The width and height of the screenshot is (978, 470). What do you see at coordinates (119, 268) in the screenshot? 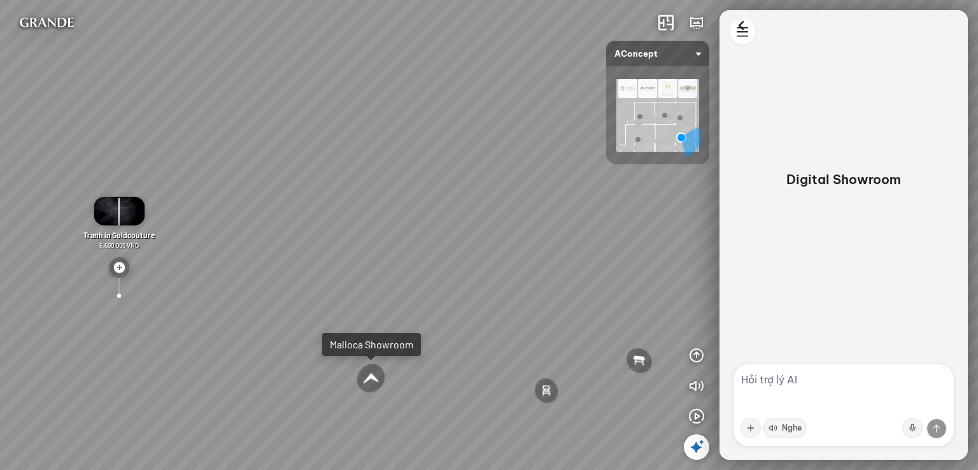
I see `img: type_dot_plus_VCWWKGFED66.svg` at bounding box center [119, 268].